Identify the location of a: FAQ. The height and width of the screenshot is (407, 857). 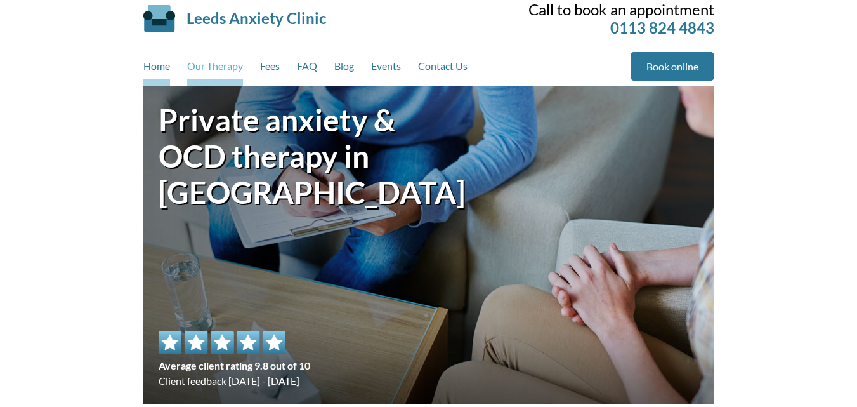
(307, 69).